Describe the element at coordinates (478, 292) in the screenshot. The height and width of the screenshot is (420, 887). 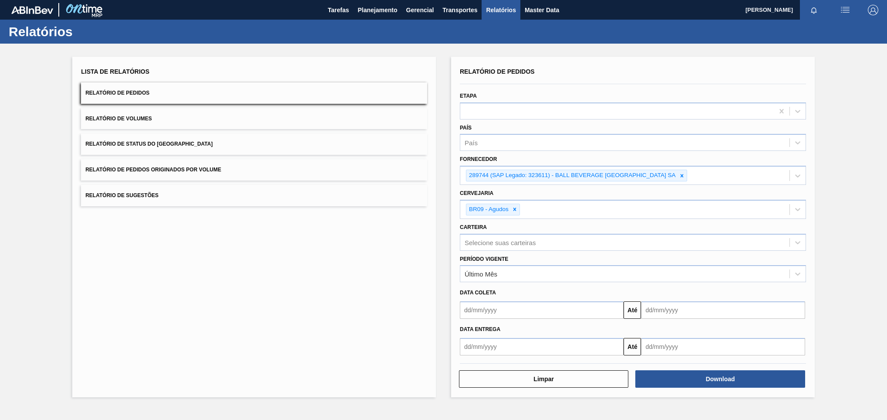
I see `span: Data coleta` at that location.